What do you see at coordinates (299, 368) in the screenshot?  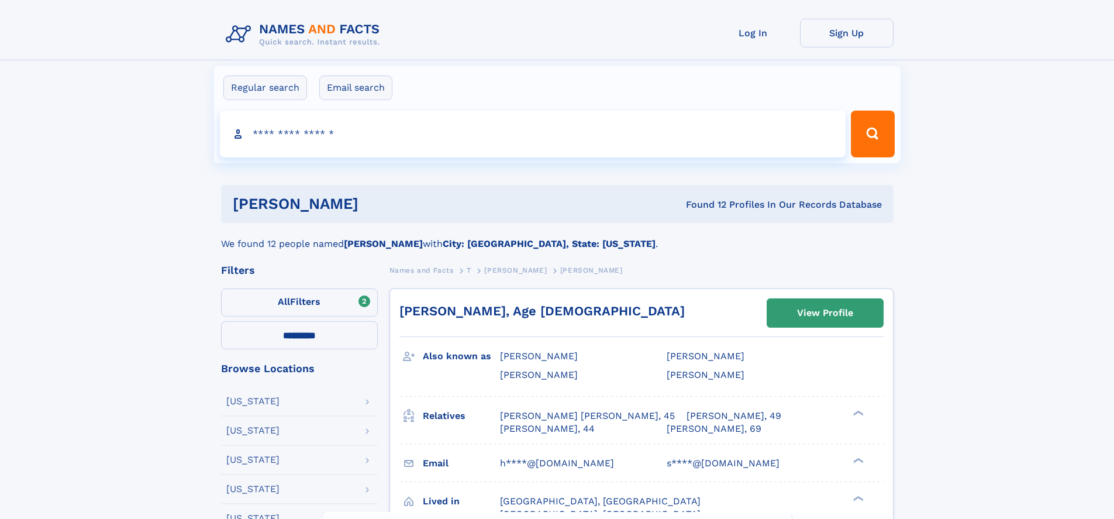 I see `div: Browse Locations` at bounding box center [299, 368].